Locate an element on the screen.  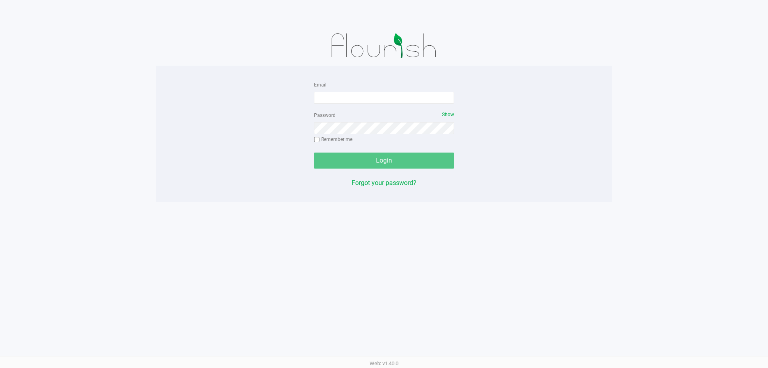
label: Password is located at coordinates (325, 115).